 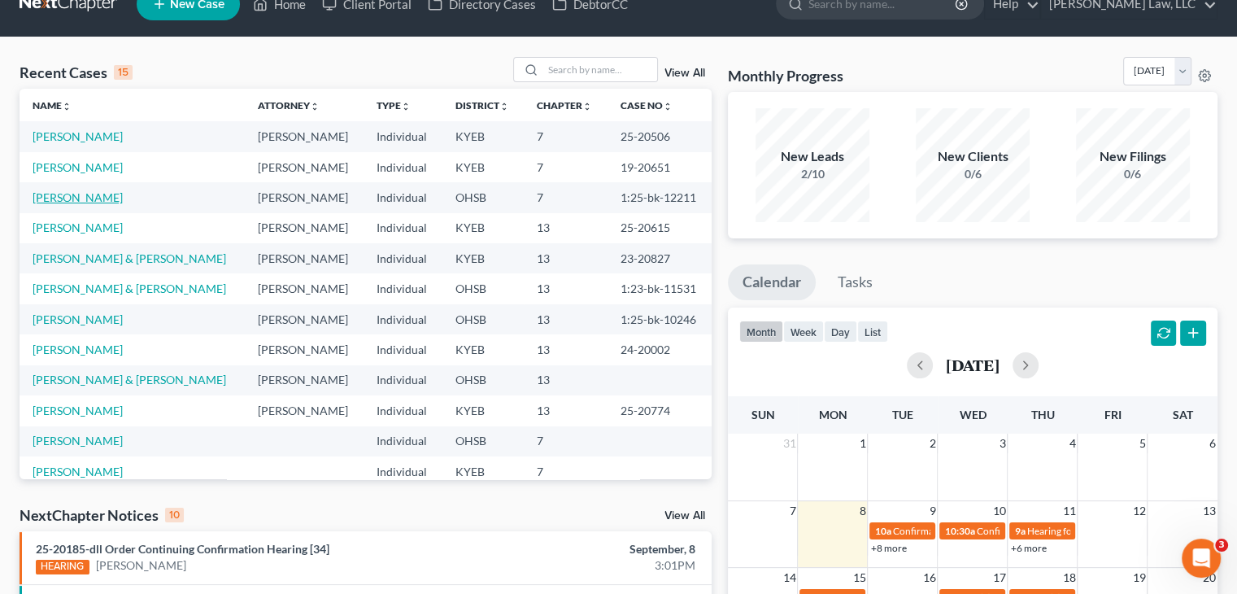 I want to click on div: New Leads, so click(x=812, y=156).